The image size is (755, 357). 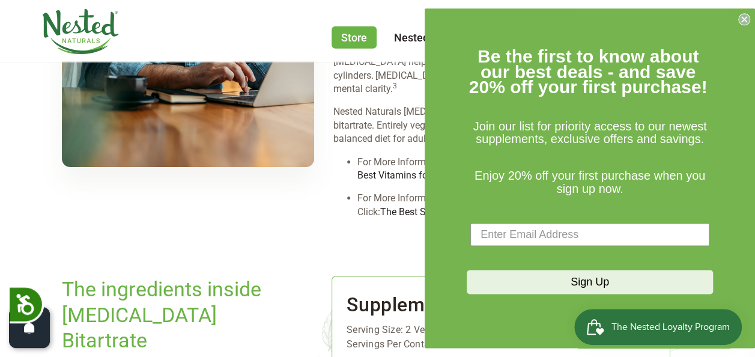 I want to click on sup: 3, so click(x=395, y=86).